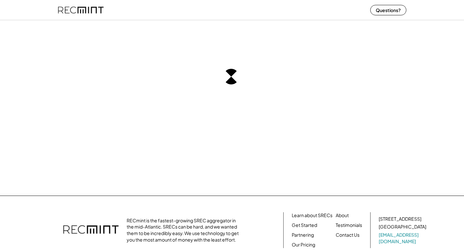 The width and height of the screenshot is (464, 252). What do you see at coordinates (312, 215) in the screenshot?
I see `a: Learn about SRECs` at bounding box center [312, 215].